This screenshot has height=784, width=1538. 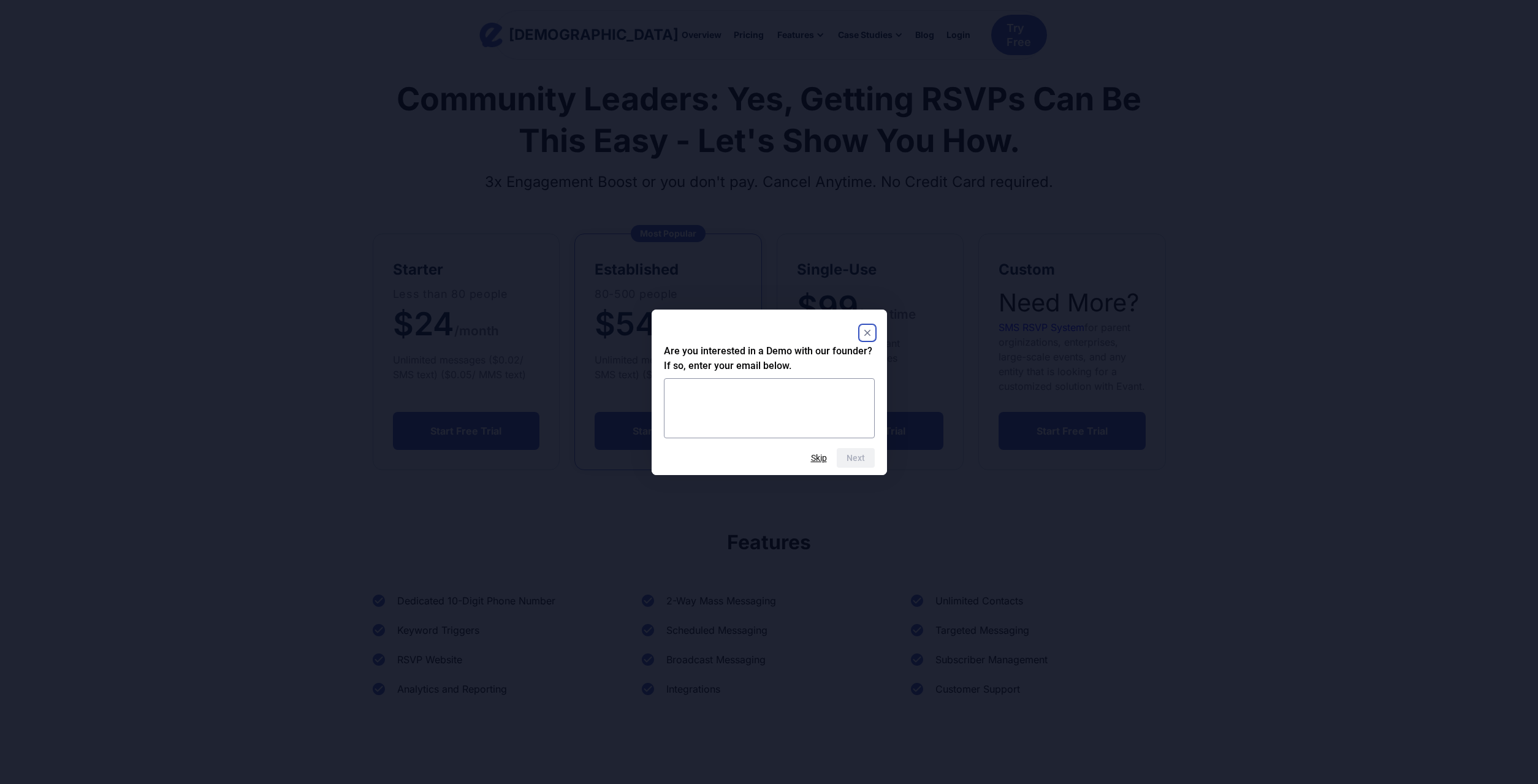 I want to click on h2: Are you interested in a Demo with our founder? If so, enter your email below., so click(x=769, y=358).